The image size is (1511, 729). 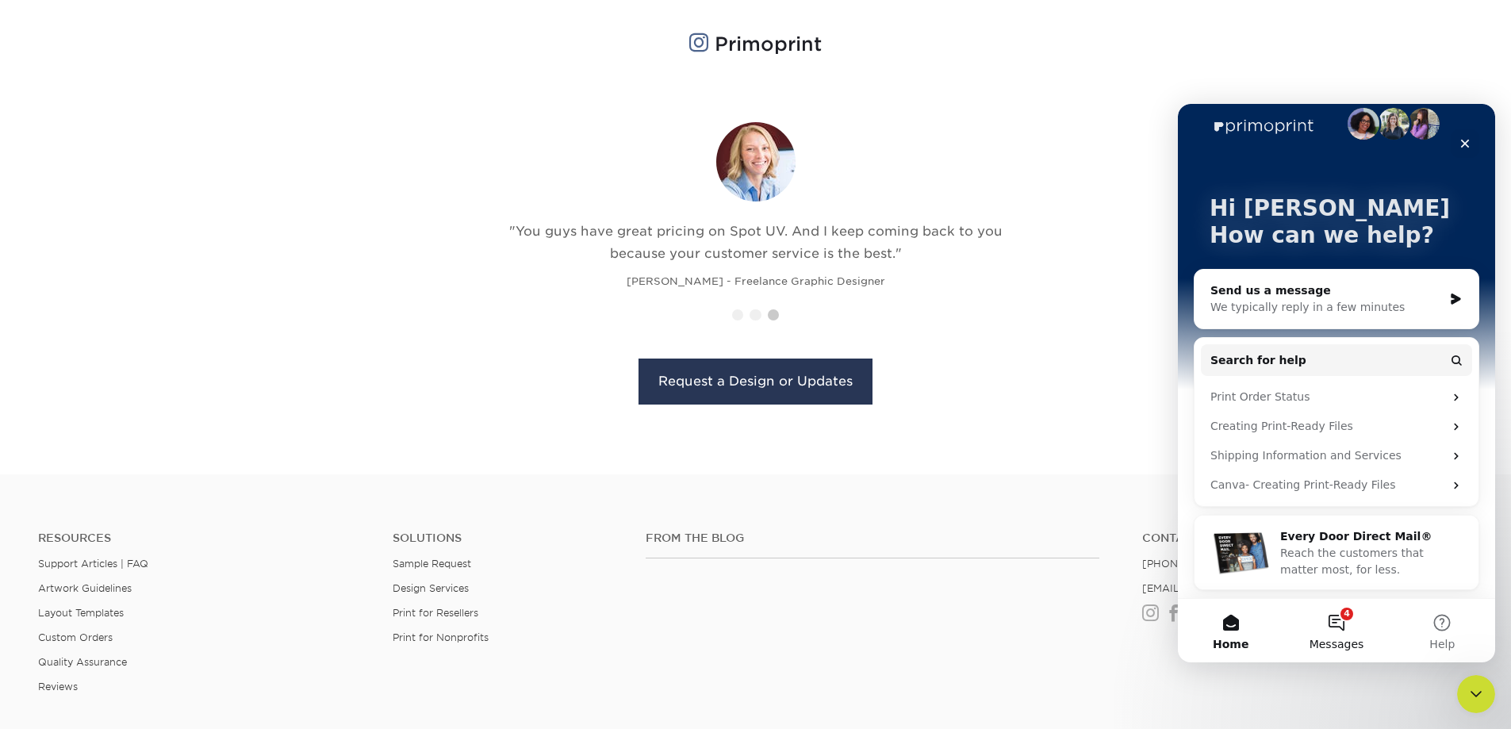 What do you see at coordinates (148, 203) in the screenshot?
I see `div: We typically reply in a few minutes` at bounding box center [148, 203].